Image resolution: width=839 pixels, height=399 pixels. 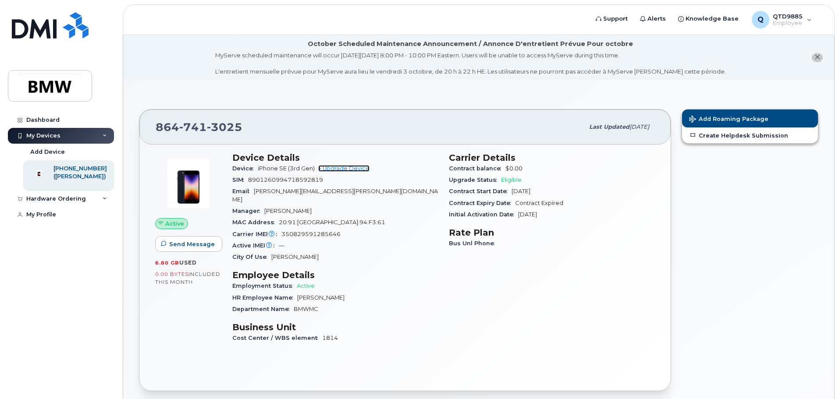 I want to click on span: SIM, so click(x=240, y=180).